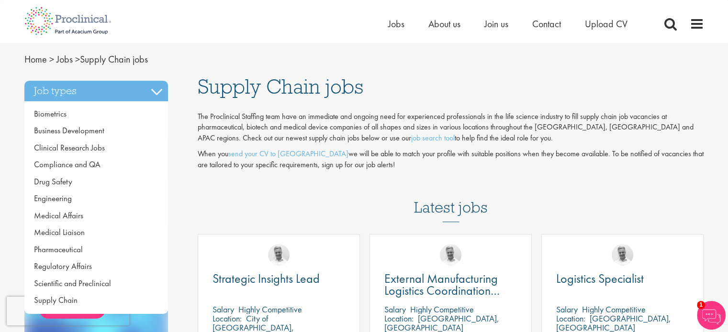 The height and width of the screenshot is (332, 728). I want to click on span: Pharmaceutical, so click(58, 250).